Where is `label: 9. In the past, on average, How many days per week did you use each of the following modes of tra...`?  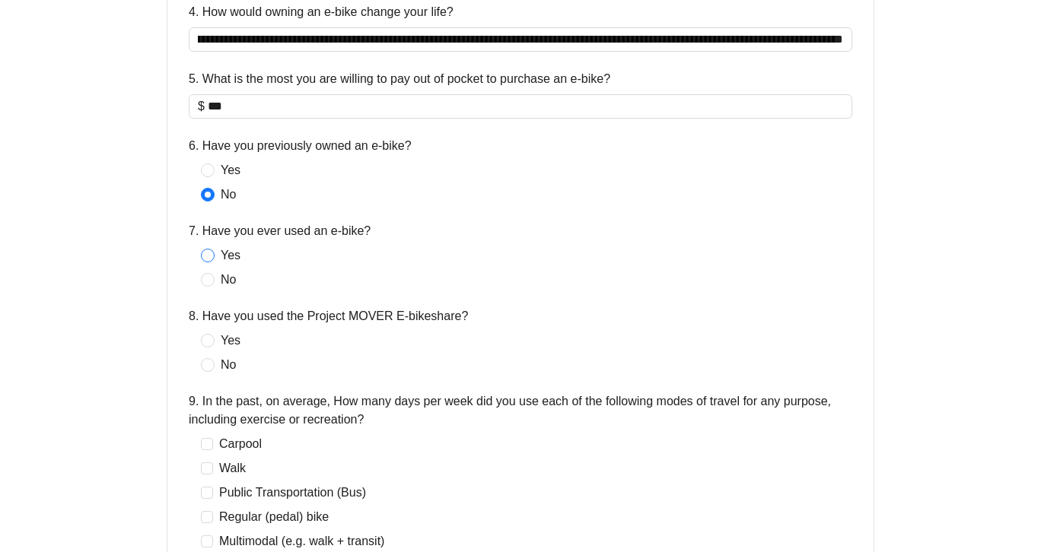
label: 9. In the past, on average, How many days per week did you use each of the following modes of tra... is located at coordinates (520, 411).